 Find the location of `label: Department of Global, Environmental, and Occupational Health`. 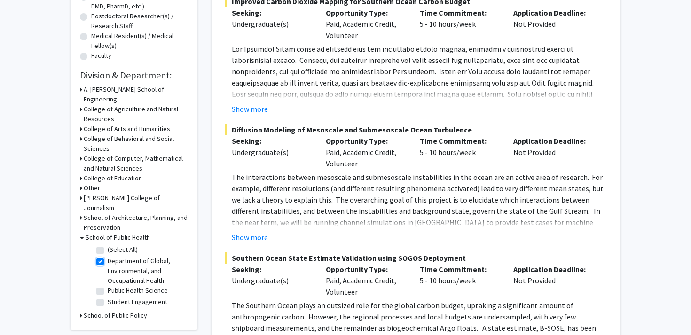

label: Department of Global, Environmental, and Occupational Health is located at coordinates (147, 271).